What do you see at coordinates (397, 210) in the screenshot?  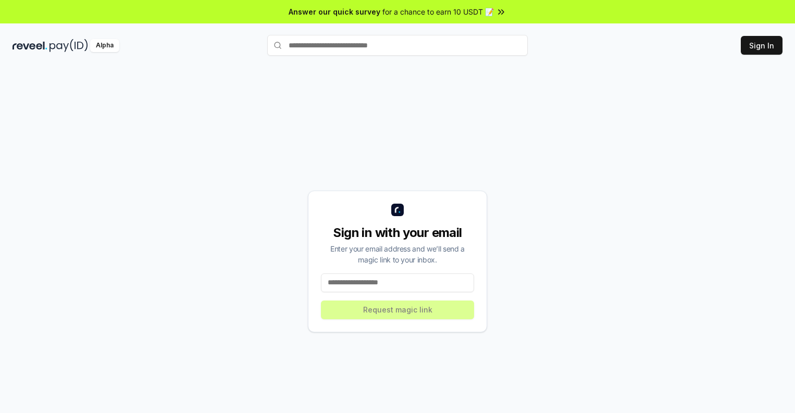 I see `img: logo_small` at bounding box center [397, 210].